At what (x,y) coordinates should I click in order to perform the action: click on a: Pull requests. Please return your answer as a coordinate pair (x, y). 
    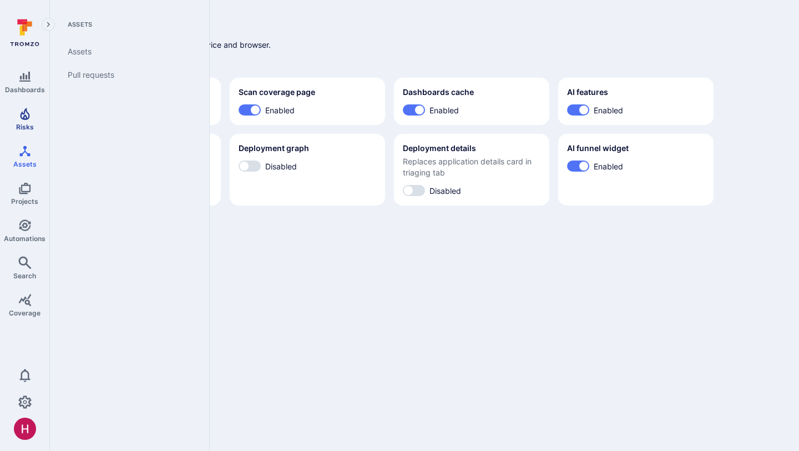
    Looking at the image, I should click on (127, 75).